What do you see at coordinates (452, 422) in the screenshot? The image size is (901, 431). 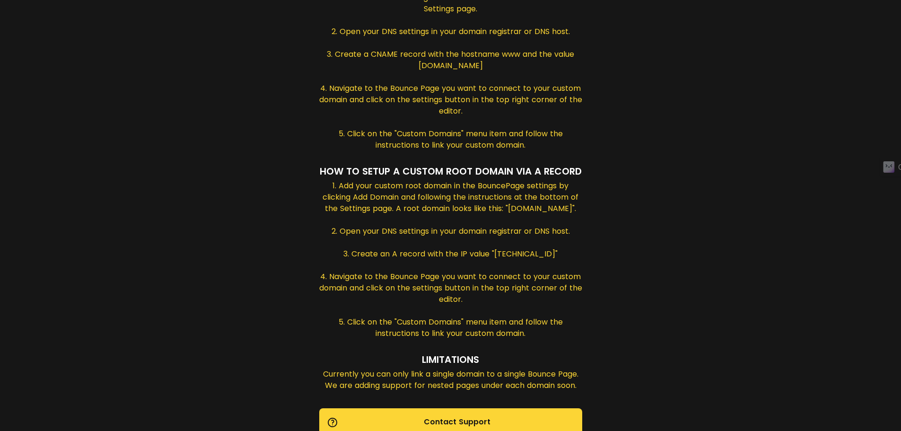 I see `span: Contact Support` at bounding box center [452, 422].